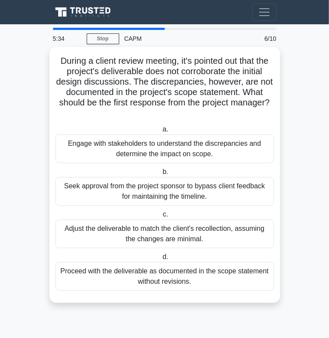  I want to click on span: b., so click(165, 171).